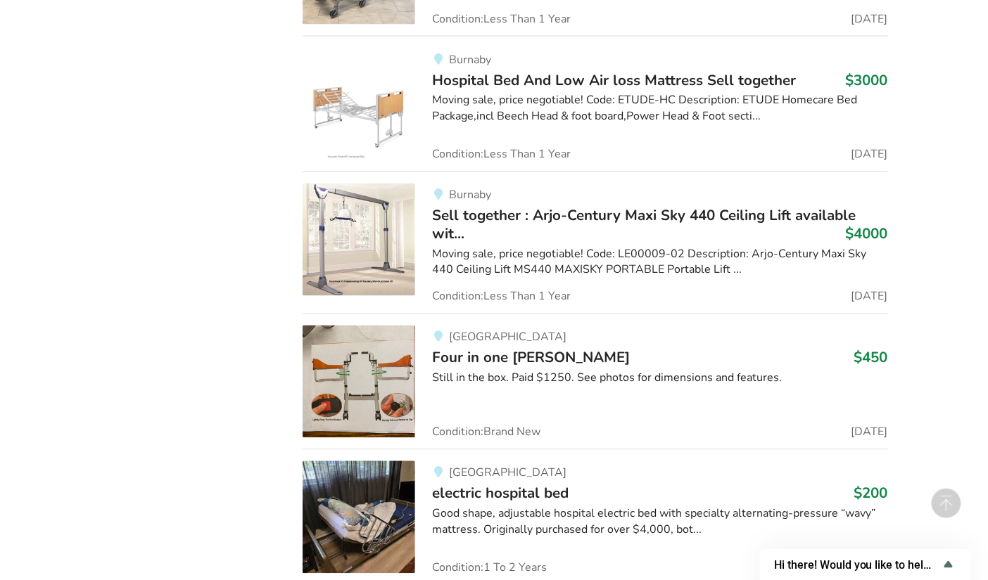  Describe the element at coordinates (867, 234) in the screenshot. I see `h3: $4000` at that location.